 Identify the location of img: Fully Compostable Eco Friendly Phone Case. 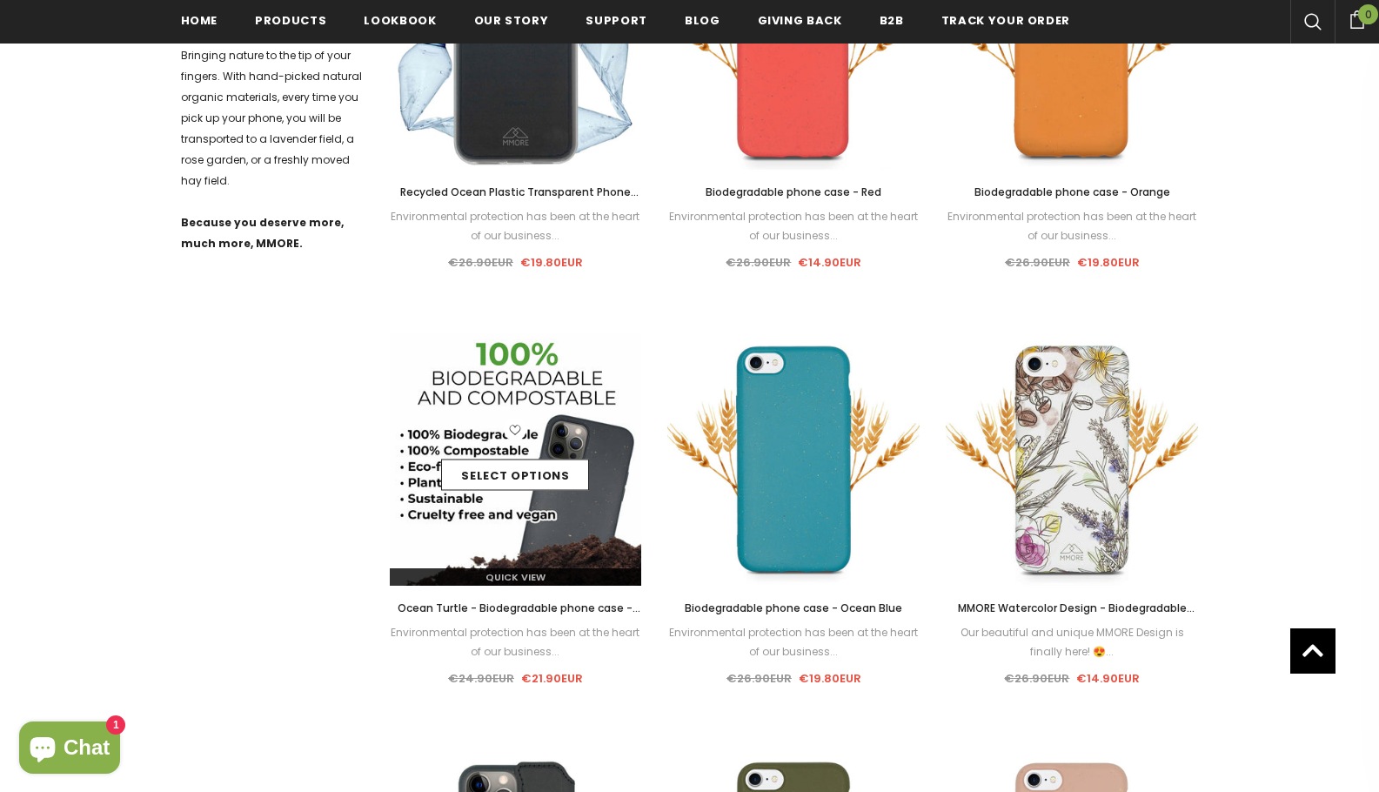
(516, 459).